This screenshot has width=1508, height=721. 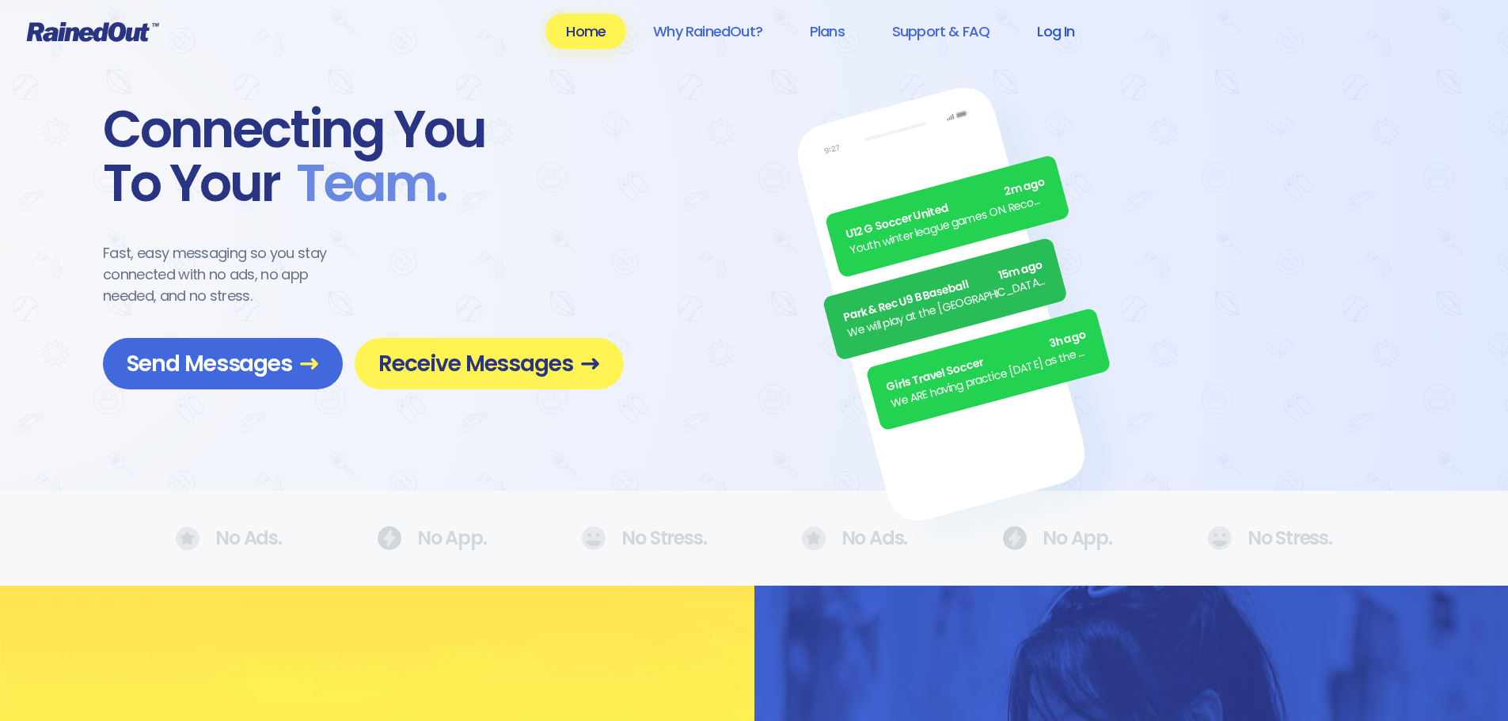 What do you see at coordinates (222, 363) in the screenshot?
I see `span: Send Messages` at bounding box center [222, 363].